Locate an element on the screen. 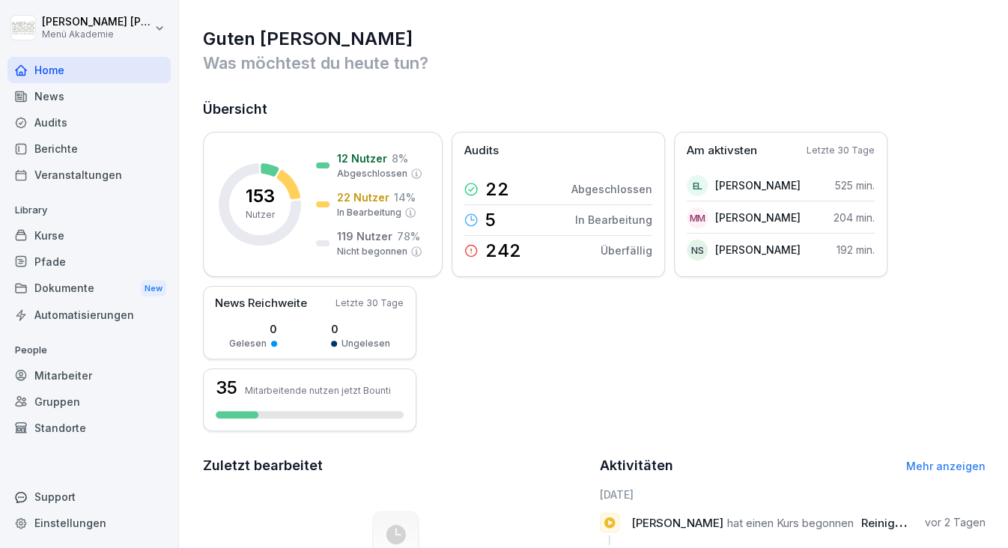 The width and height of the screenshot is (1008, 548). p: Was möchtest du heute tun? is located at coordinates (594, 63).